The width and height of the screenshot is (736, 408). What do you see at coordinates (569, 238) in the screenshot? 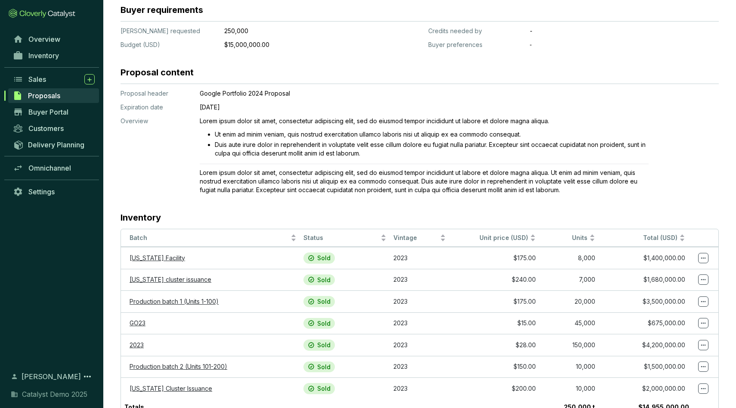
I see `th: Units` at bounding box center [569, 238].